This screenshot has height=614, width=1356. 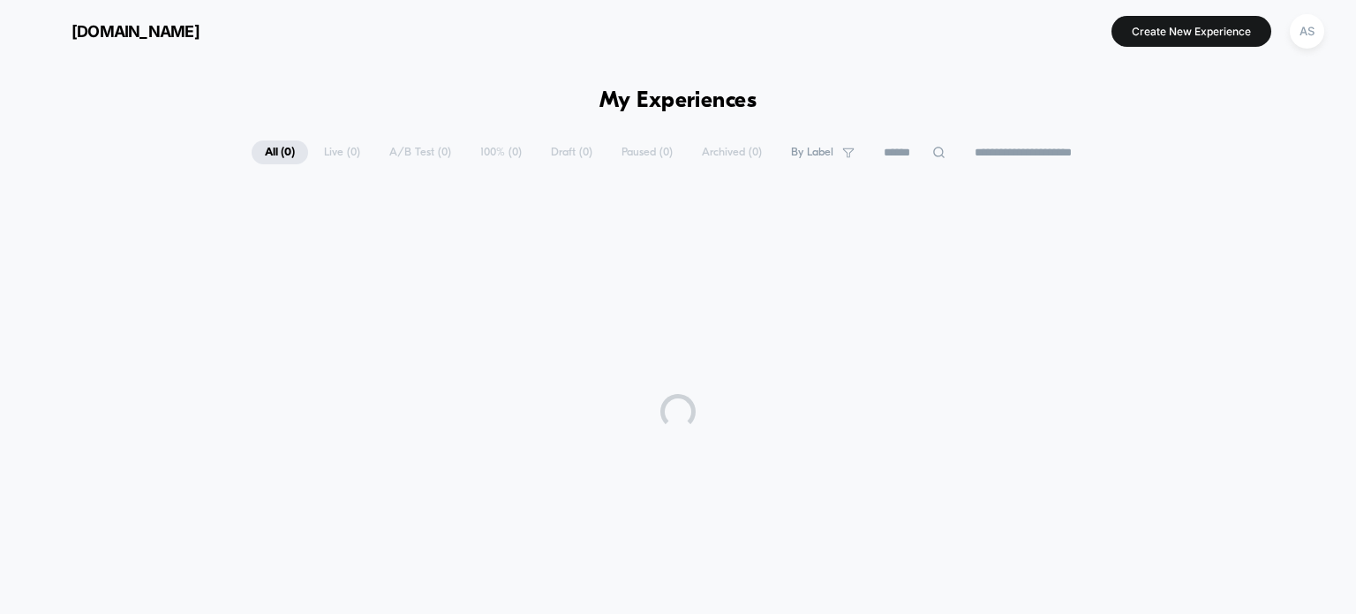 I want to click on span: All ( 0 ), so click(x=280, y=152).